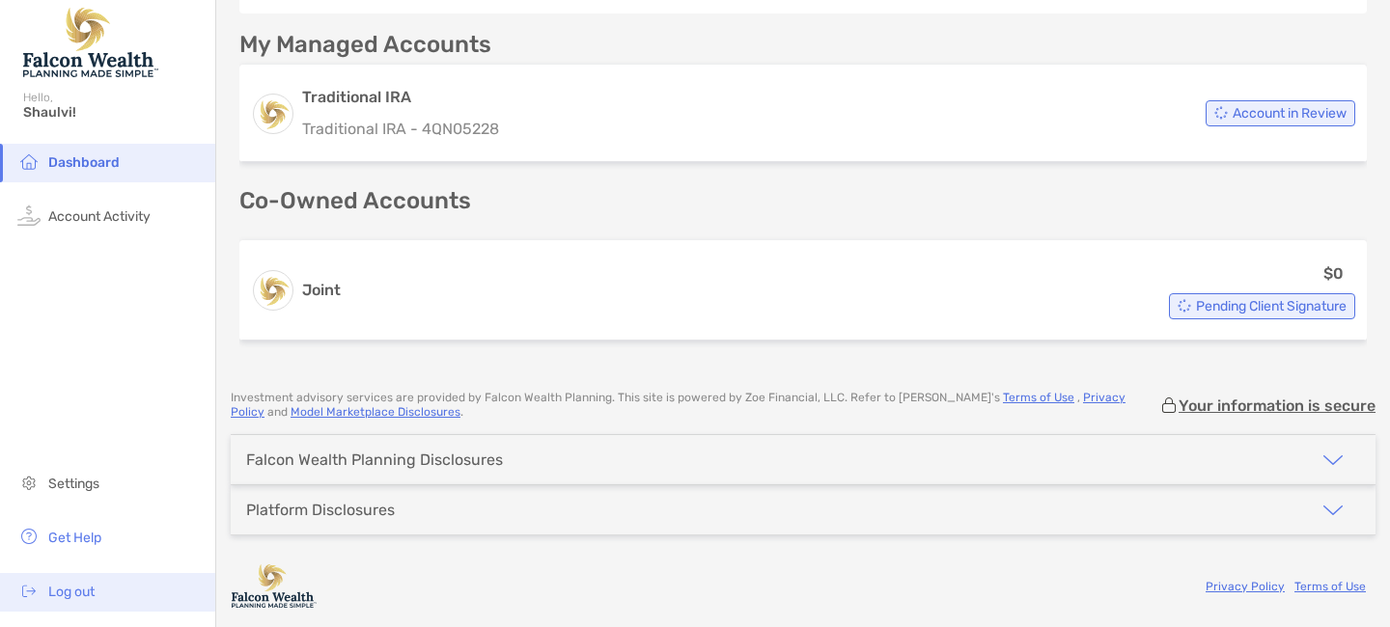 This screenshot has width=1390, height=627. Describe the element at coordinates (374, 459) in the screenshot. I see `div: Falcon Wealth Planning Disclosures` at that location.